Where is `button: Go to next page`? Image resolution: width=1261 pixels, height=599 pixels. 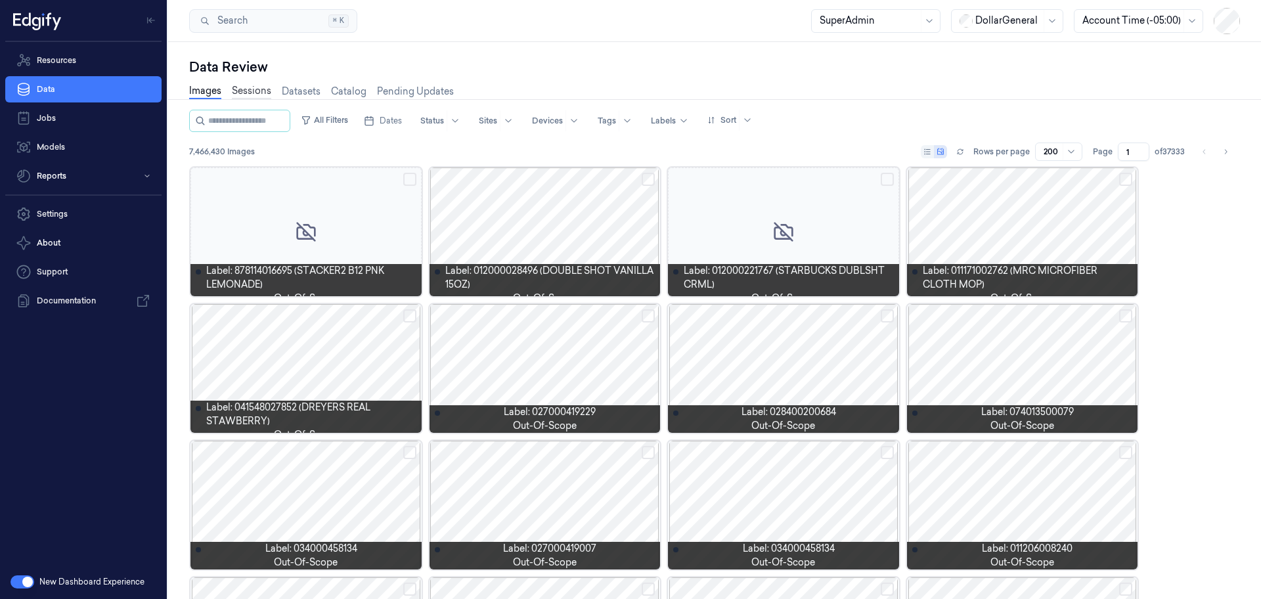 button: Go to next page is located at coordinates (1225, 152).